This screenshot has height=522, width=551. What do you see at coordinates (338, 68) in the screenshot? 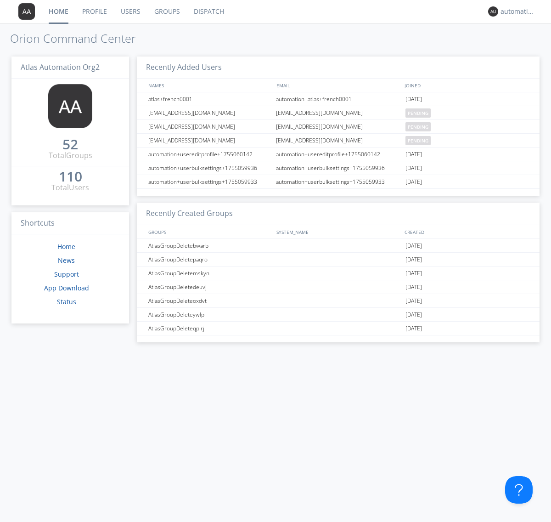
I see `h3: Recently Added Users` at bounding box center [338, 68].